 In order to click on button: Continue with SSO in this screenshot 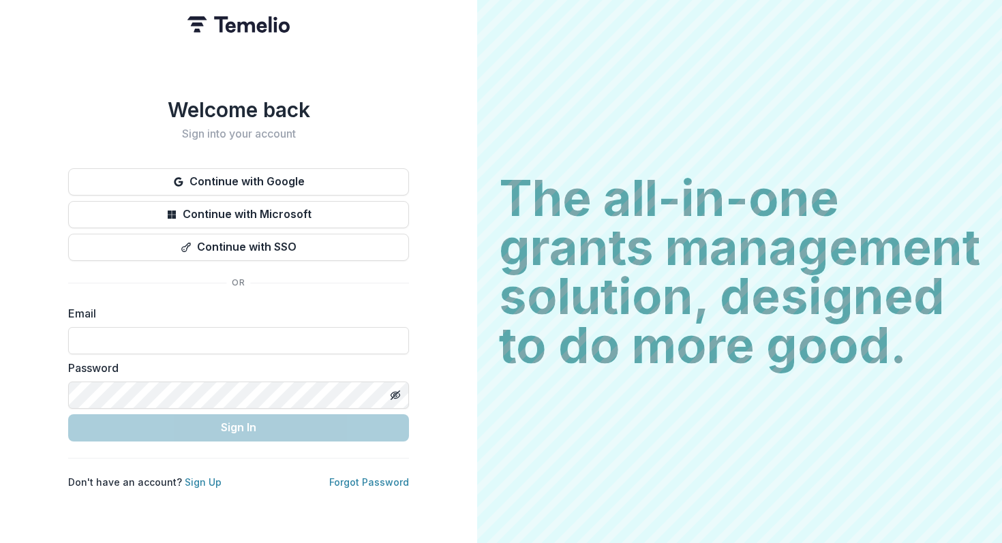, I will do `click(239, 248)`.